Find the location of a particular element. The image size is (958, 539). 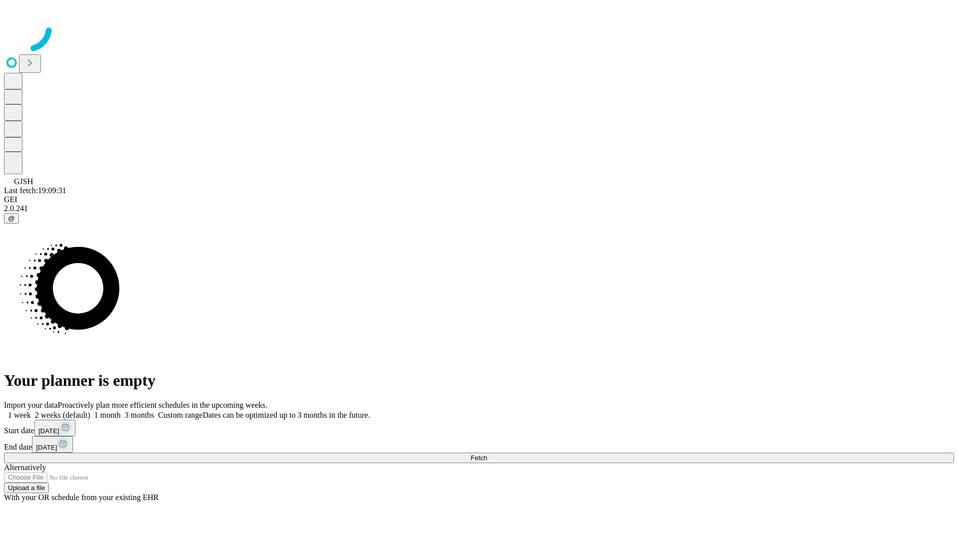

span: 1 month is located at coordinates (107, 415).